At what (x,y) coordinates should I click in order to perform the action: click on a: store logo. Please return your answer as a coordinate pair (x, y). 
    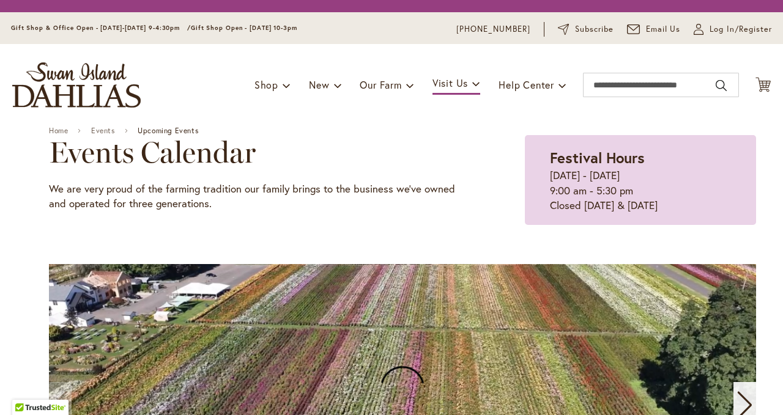
    Looking at the image, I should click on (76, 85).